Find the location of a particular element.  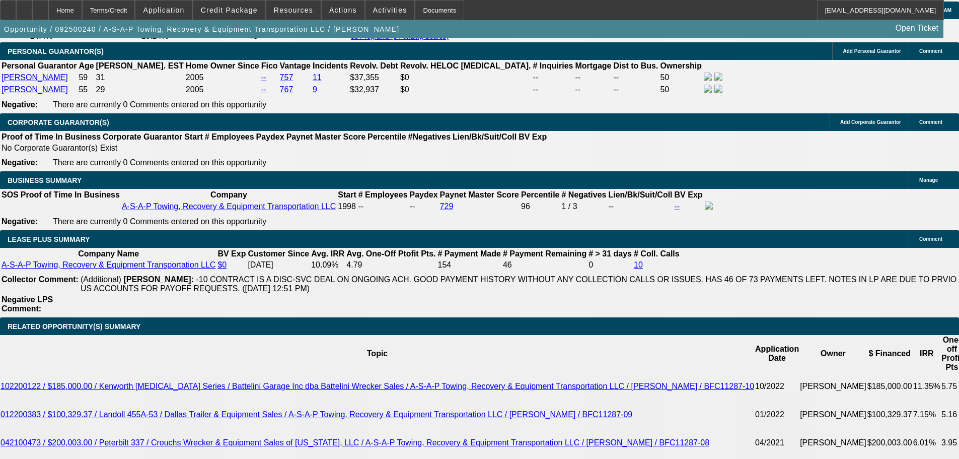

b: Collector Comment: is located at coordinates (40, 279).